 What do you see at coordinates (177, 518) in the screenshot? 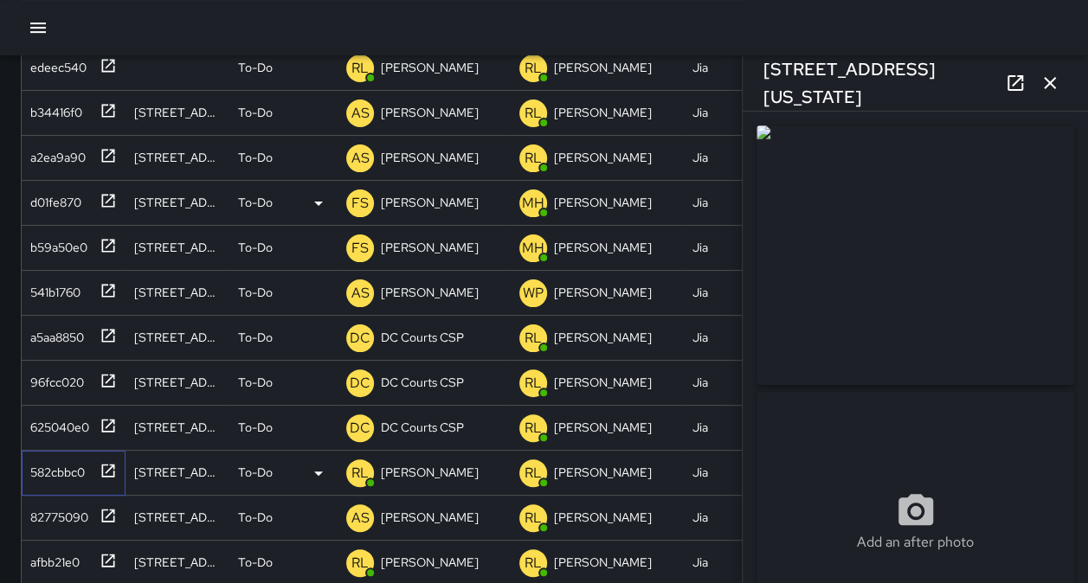
I see `div: 1222 First Street Northeast` at bounding box center [177, 518].